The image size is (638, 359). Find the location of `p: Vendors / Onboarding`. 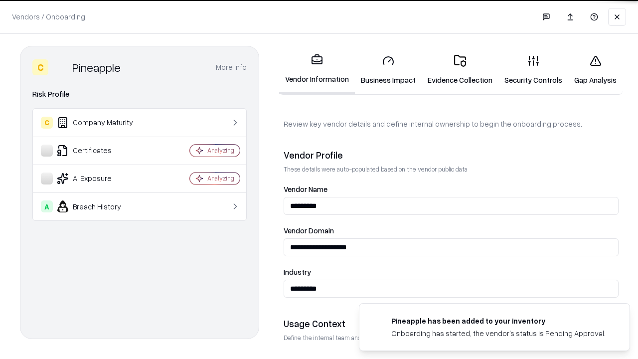

p: Vendors / Onboarding is located at coordinates (48, 16).